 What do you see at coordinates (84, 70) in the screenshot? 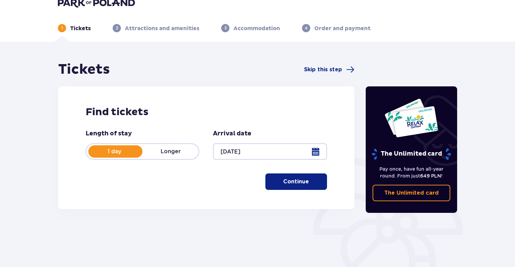
I see `h1: Tickets` at bounding box center [84, 70].